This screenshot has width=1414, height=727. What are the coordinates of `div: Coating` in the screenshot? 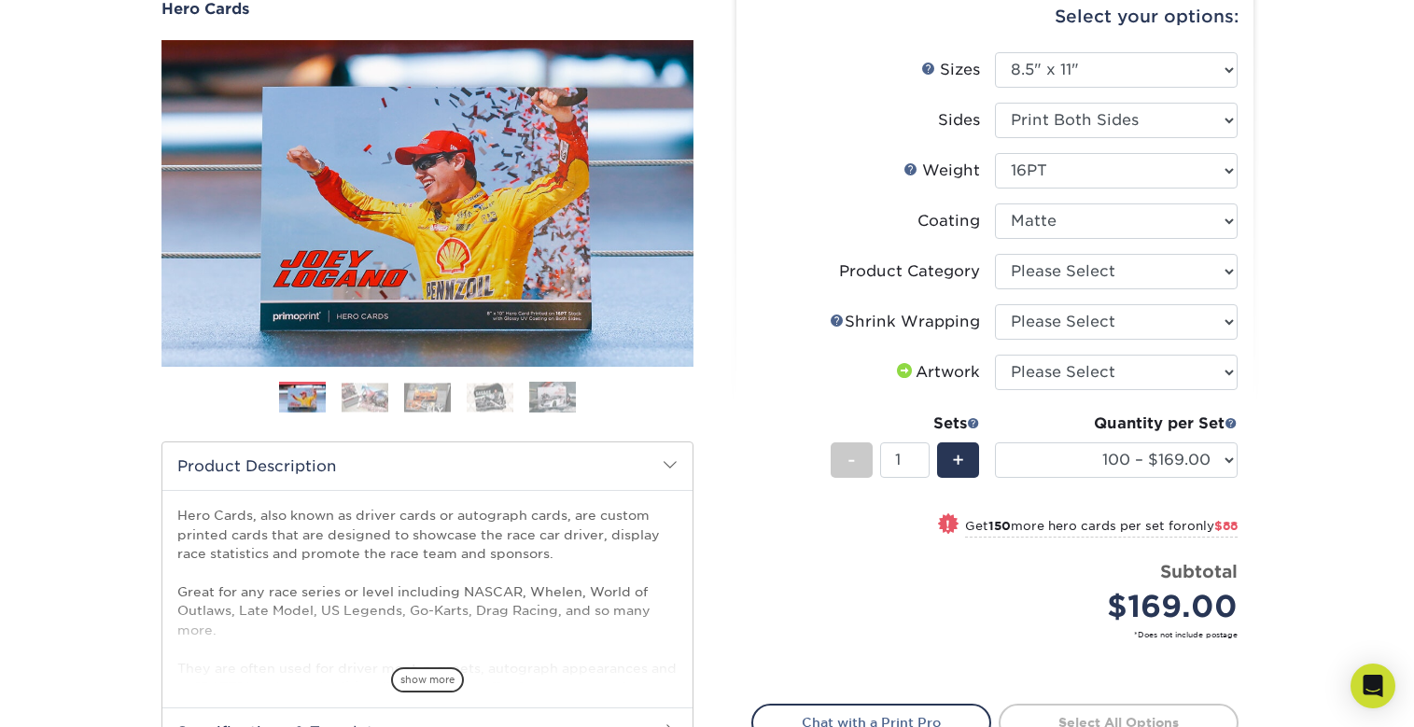 It's located at (948, 221).